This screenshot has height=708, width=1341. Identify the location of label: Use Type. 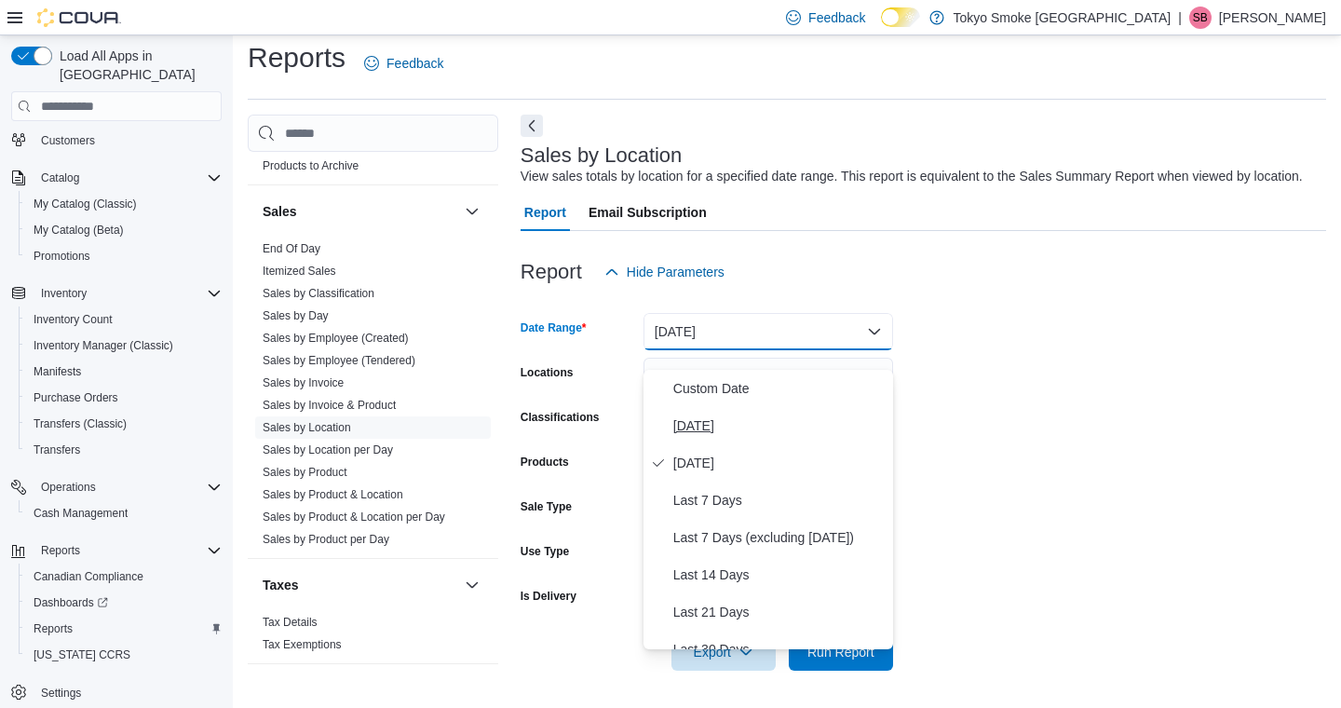
(545, 551).